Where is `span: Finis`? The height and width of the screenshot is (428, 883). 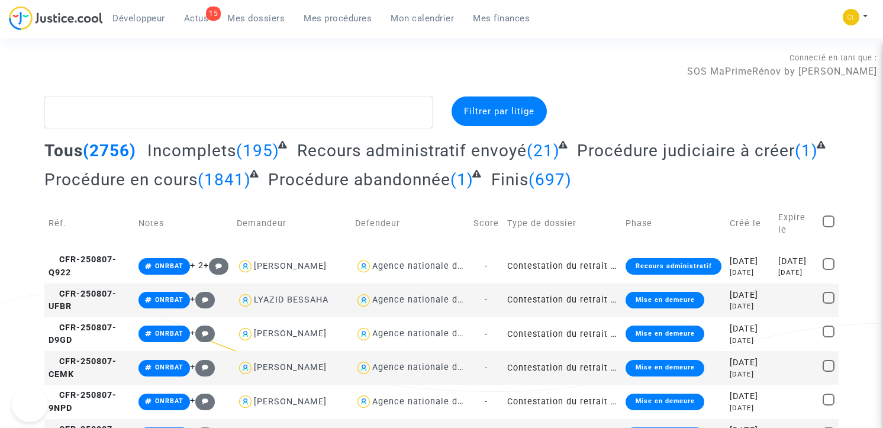
span: Finis is located at coordinates (510, 179).